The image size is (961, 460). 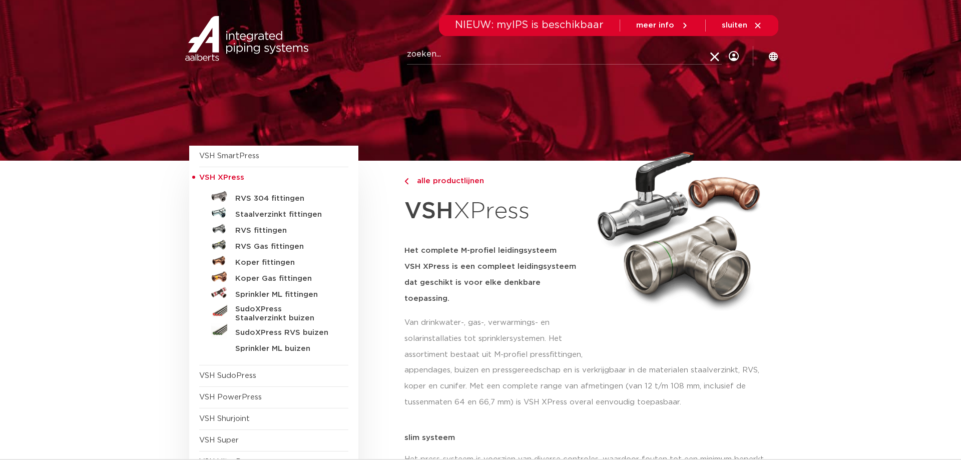 What do you see at coordinates (229, 156) in the screenshot?
I see `span: VSH SmartPress` at bounding box center [229, 156].